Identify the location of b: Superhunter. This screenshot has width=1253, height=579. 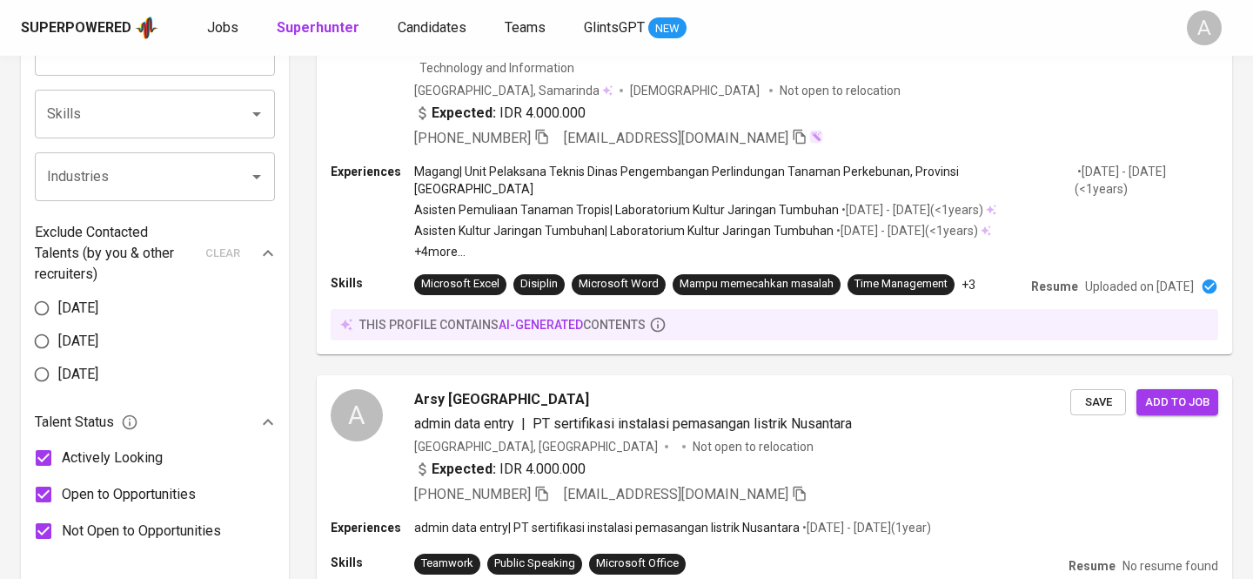
(318, 27).